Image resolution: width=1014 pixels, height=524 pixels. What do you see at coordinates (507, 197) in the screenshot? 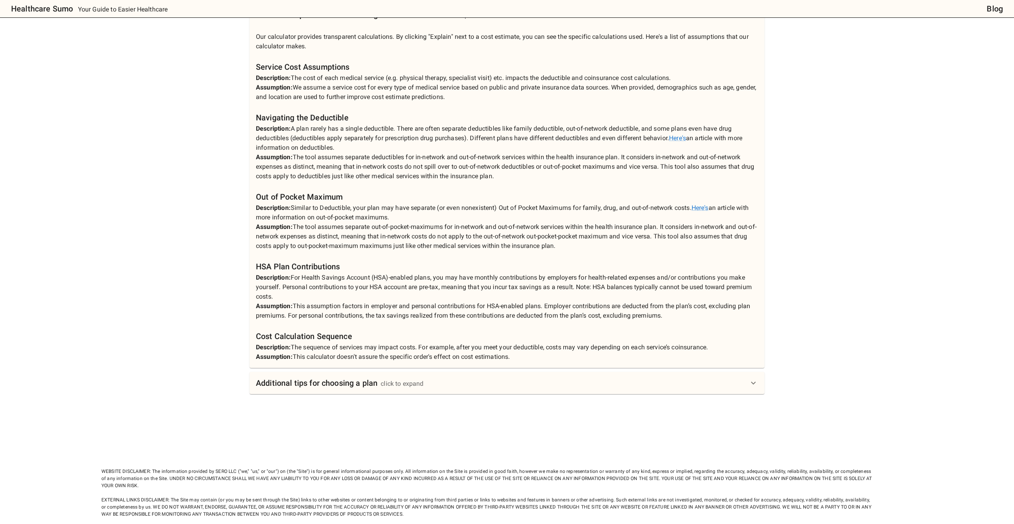
I see `p: Our calculator provides transparent calculations. By clicking "Explain" next to a cost estimate, ...` at bounding box center [507, 197].